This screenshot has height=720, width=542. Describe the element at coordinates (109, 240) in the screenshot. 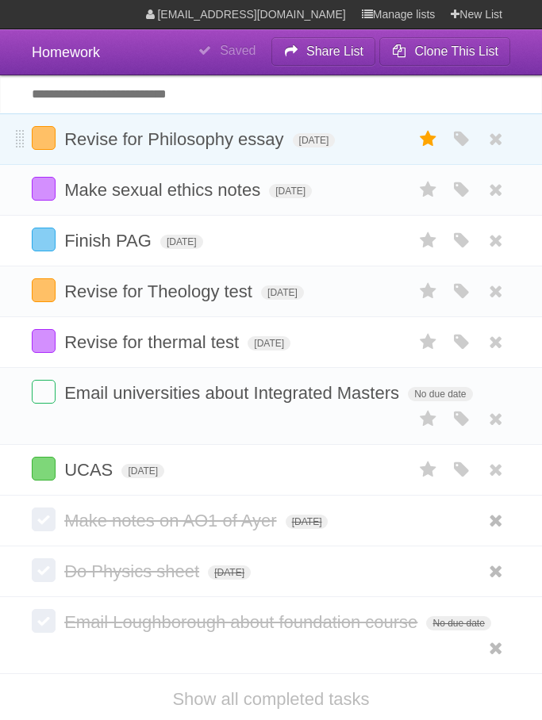

I see `span: Finish PAG` at that location.